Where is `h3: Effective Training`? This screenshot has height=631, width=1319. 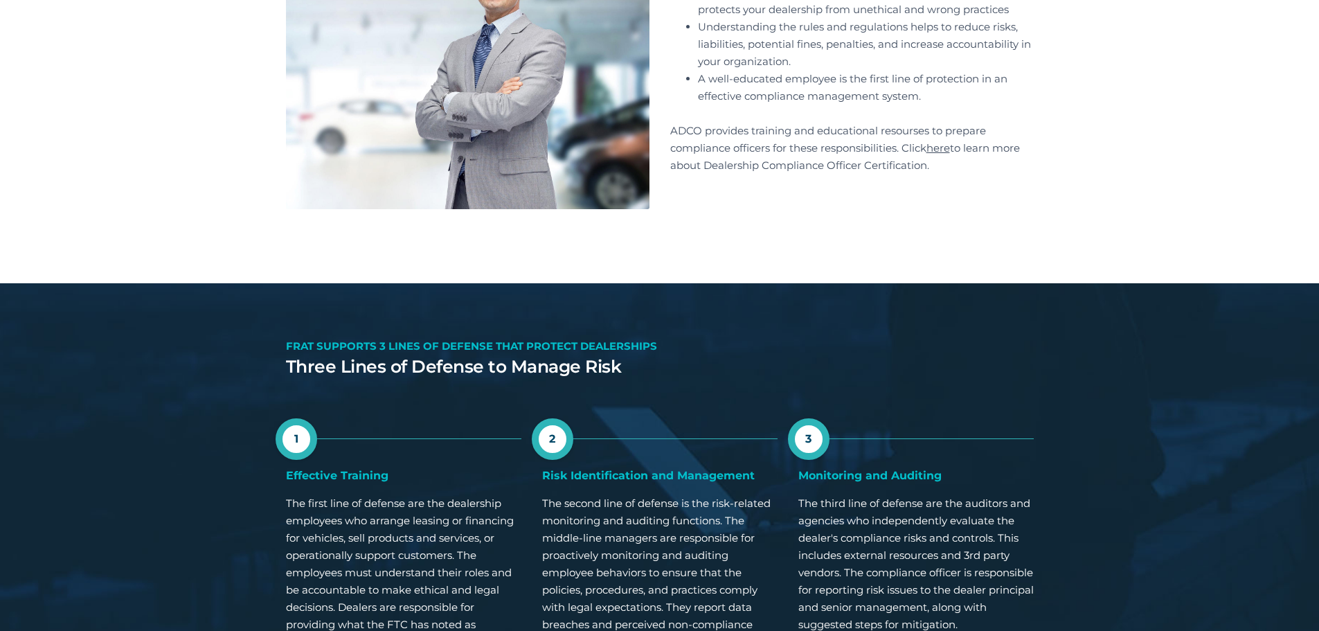
h3: Effective Training is located at coordinates (404, 475).